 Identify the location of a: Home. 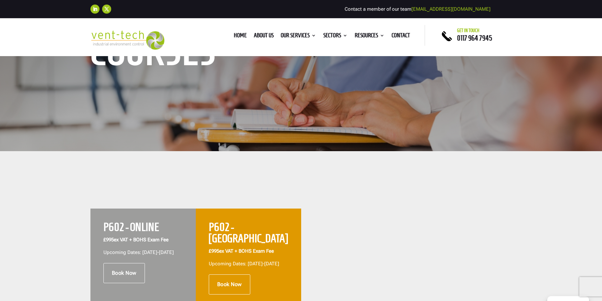
(240, 37).